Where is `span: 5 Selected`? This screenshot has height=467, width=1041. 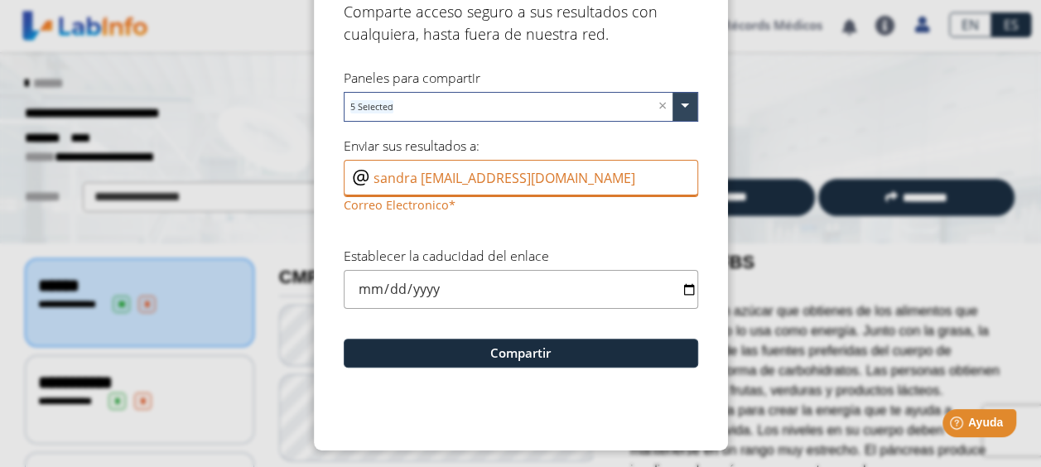
span: 5 Selected is located at coordinates (372, 106).